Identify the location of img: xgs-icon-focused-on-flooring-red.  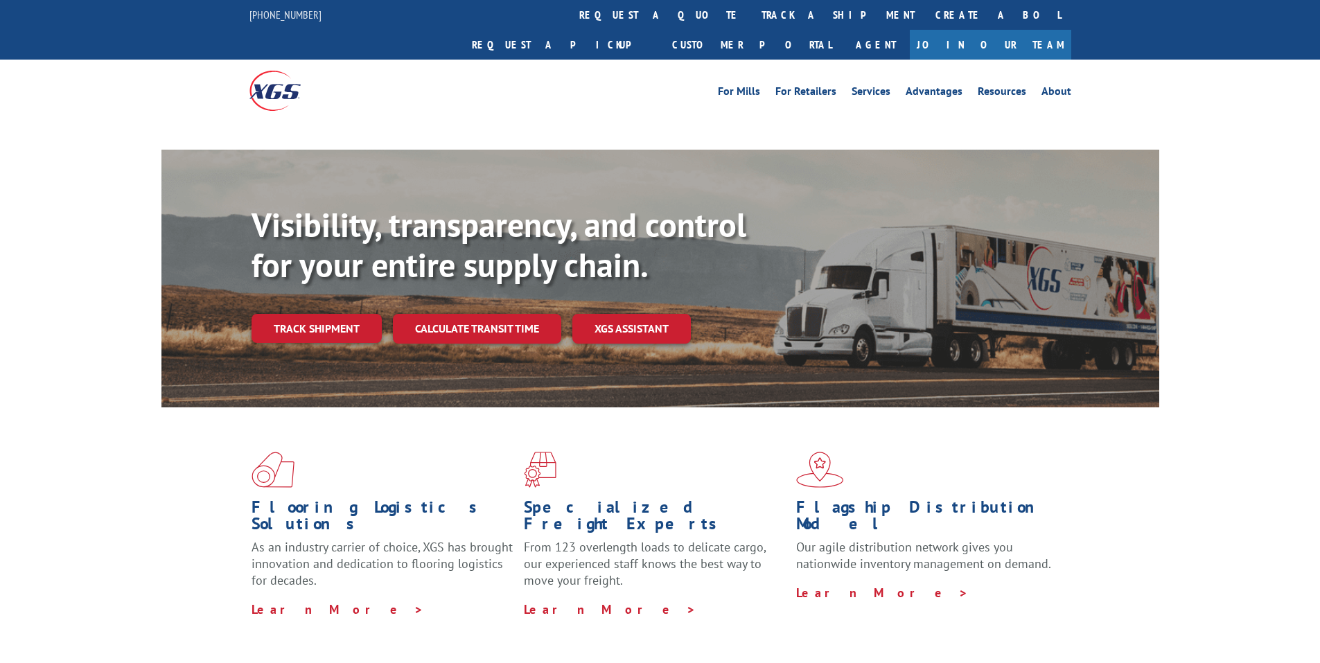
(540, 470).